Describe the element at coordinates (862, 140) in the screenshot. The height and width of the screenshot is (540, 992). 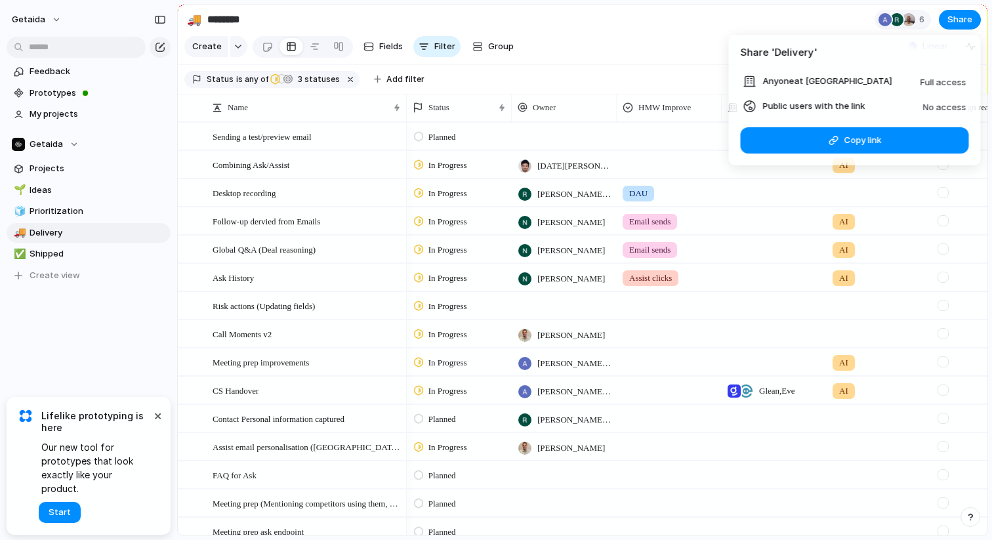
I see `span: Copy link` at that location.